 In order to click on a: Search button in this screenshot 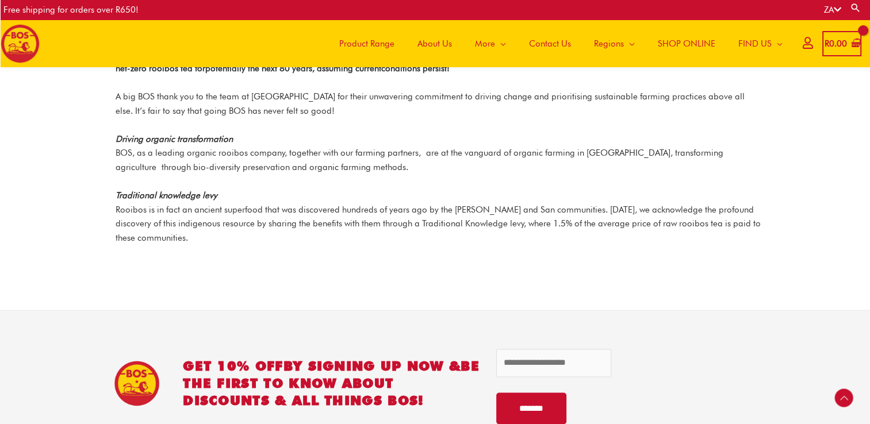, I will do `click(856, 7)`.